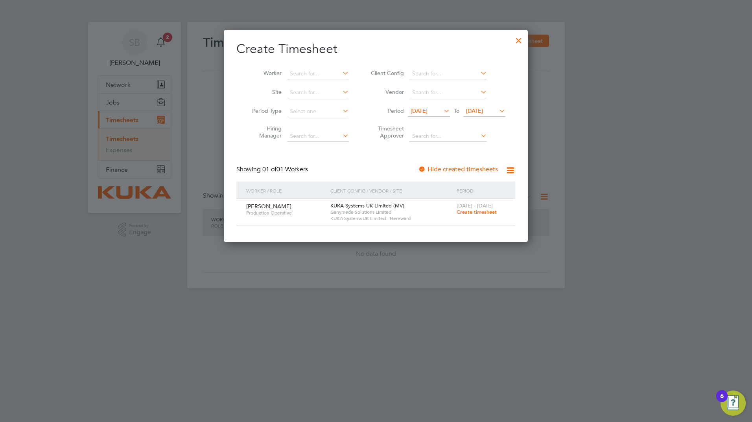 This screenshot has height=422, width=752. Describe the element at coordinates (386, 132) in the screenshot. I see `label: Timesheet Approver` at that location.